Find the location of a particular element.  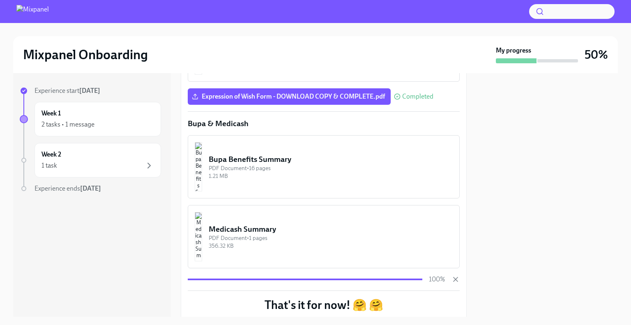

img: Bupa Benefits Summary is located at coordinates (198, 167).